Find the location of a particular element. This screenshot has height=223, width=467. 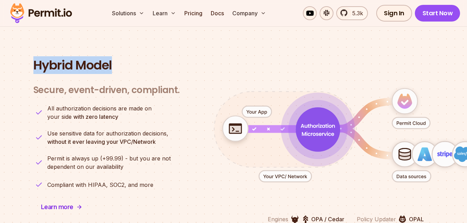

span: 5.3k is located at coordinates (355, 13).